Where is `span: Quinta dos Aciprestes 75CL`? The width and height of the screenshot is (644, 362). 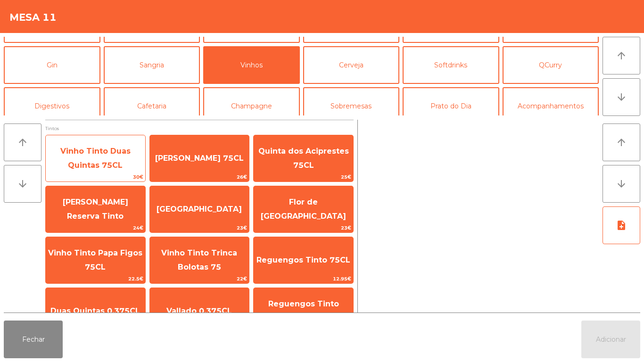 span: Quinta dos Aciprestes 75CL is located at coordinates (303, 158).